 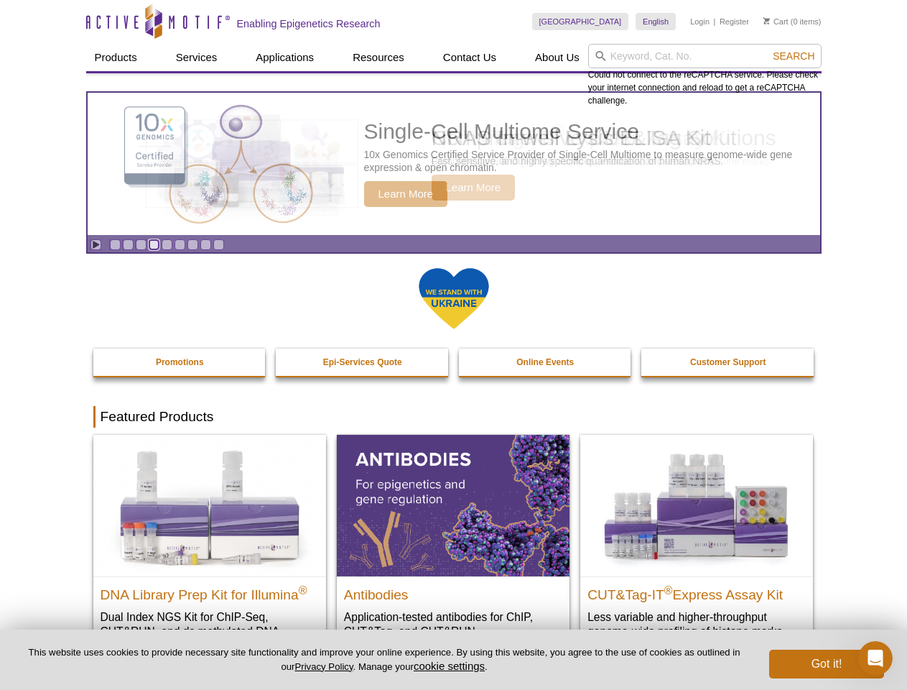 What do you see at coordinates (557, 57) in the screenshot?
I see `a: About Us` at bounding box center [557, 57].